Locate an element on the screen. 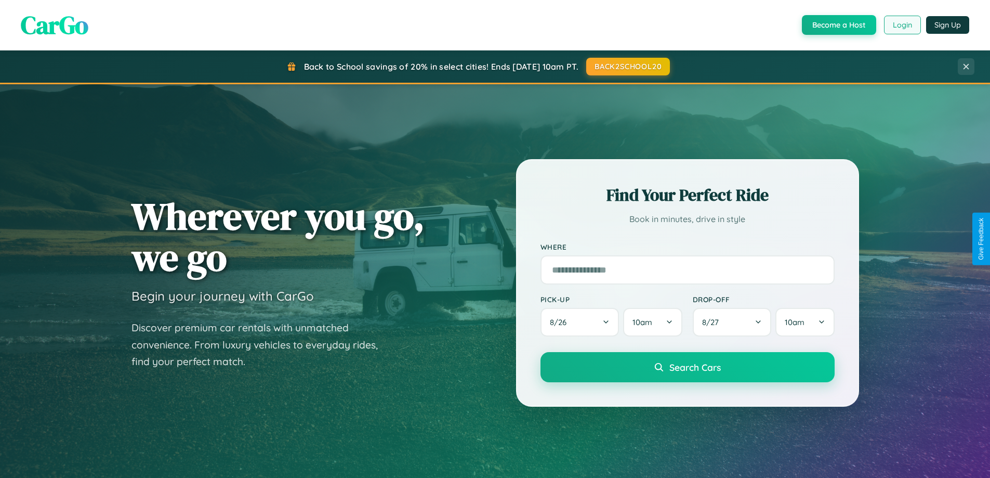  h3: Begin your journey with CarGo is located at coordinates (223, 296).